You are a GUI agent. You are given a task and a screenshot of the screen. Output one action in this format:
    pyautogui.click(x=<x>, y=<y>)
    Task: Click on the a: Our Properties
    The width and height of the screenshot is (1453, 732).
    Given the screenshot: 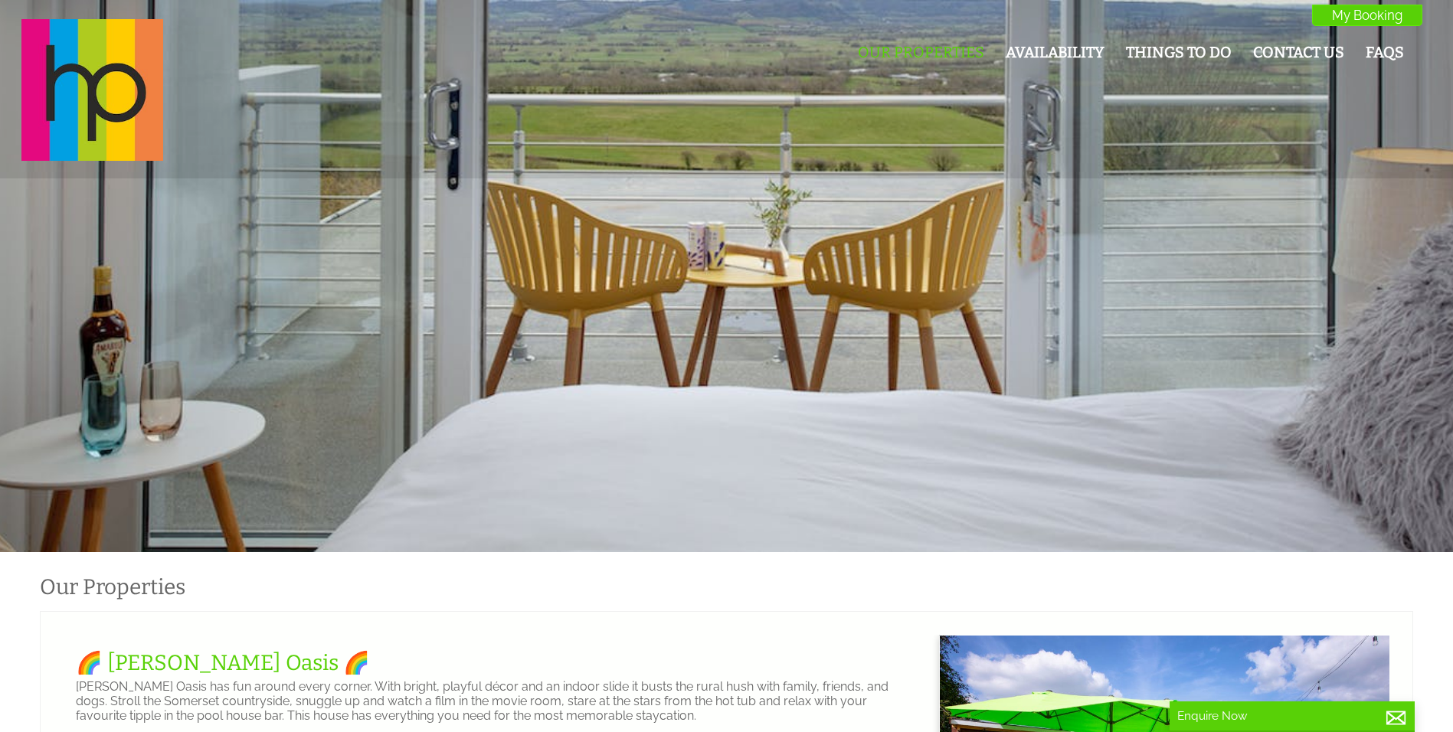 What is the action you would take?
    pyautogui.click(x=921, y=52)
    